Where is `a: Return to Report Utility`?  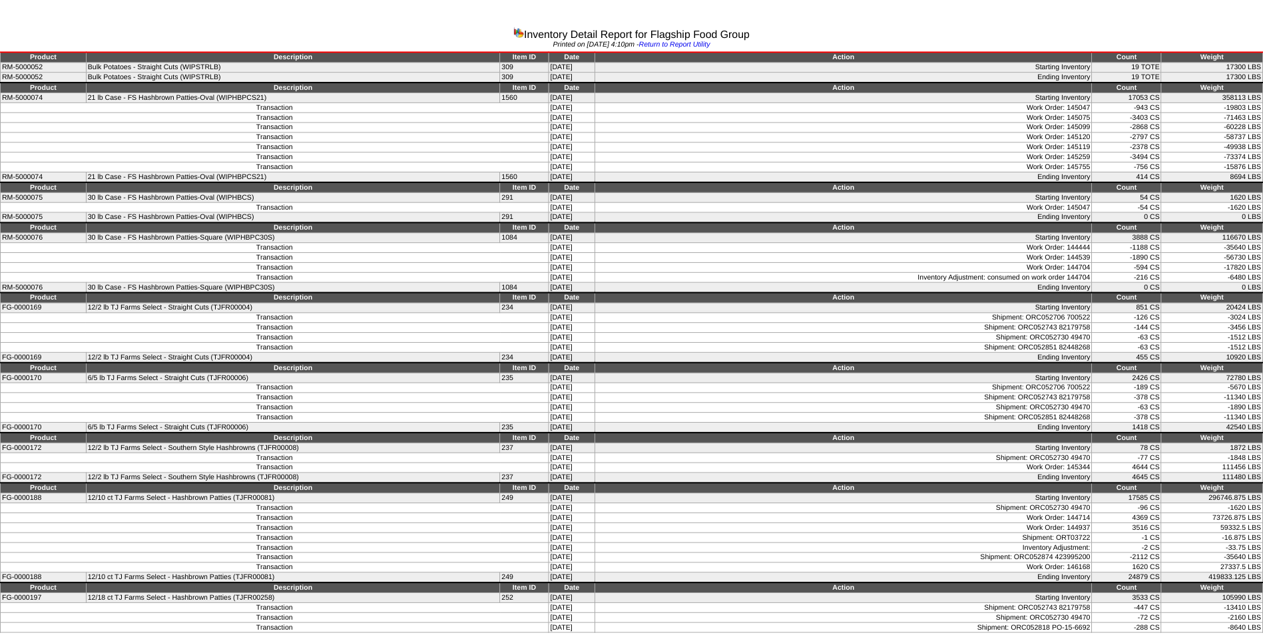
a: Return to Report Utility is located at coordinates (680, 43).